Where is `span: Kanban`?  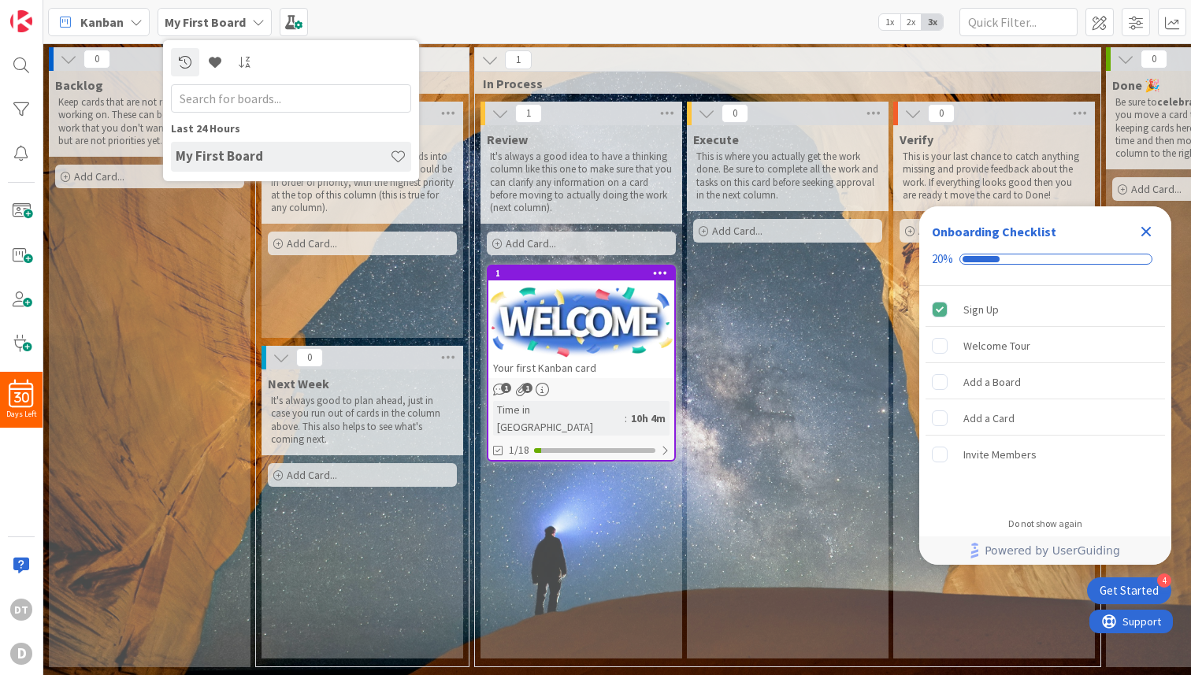 span: Kanban is located at coordinates (102, 22).